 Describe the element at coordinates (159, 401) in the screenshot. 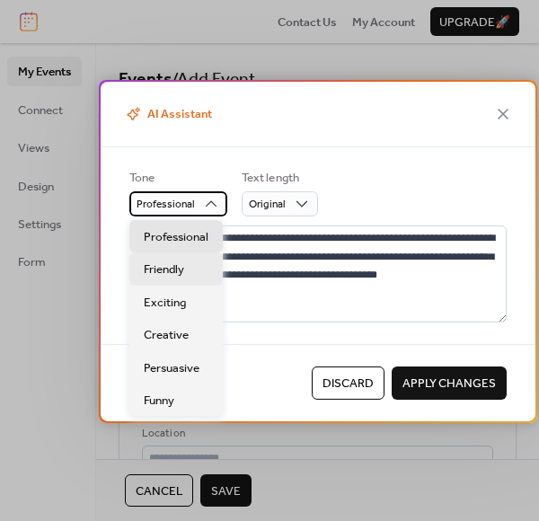

I see `span: Funny` at that location.